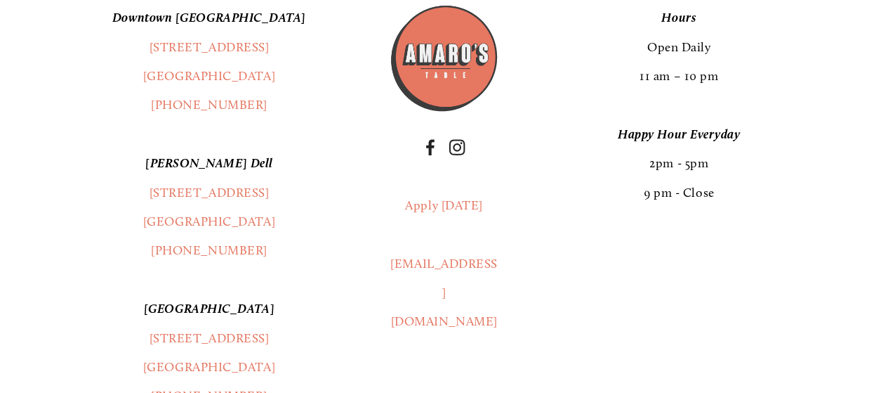 Image resolution: width=888 pixels, height=393 pixels. What do you see at coordinates (679, 134) in the screenshot?
I see `em: Happy Hour Everyday` at bounding box center [679, 134].